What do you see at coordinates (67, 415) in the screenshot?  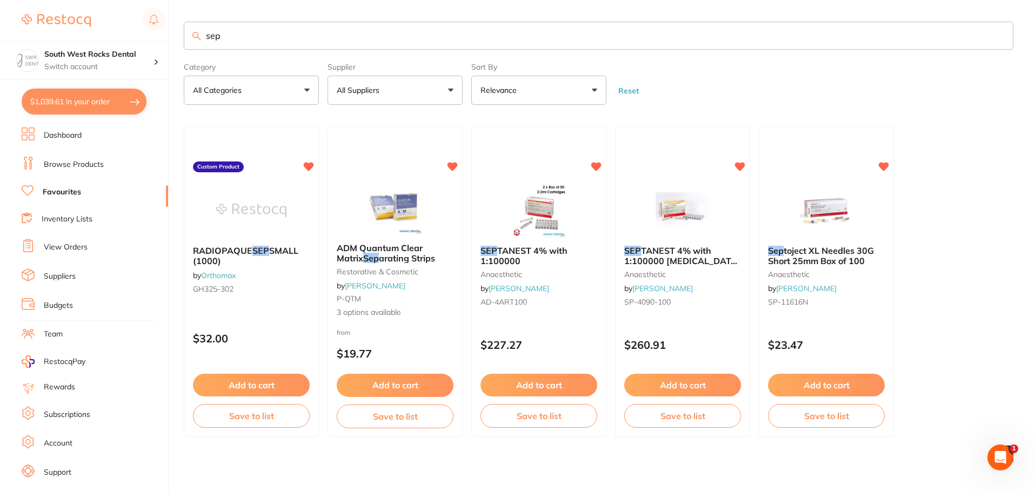 I see `a: Subscriptions` at bounding box center [67, 415].